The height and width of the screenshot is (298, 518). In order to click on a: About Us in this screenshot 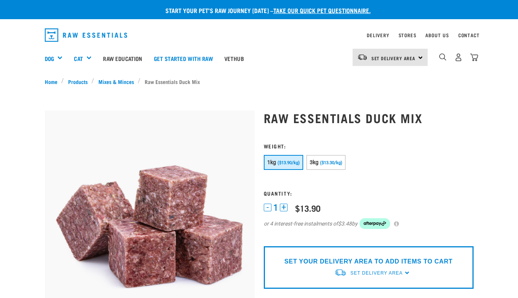, I will do `click(437, 35)`.